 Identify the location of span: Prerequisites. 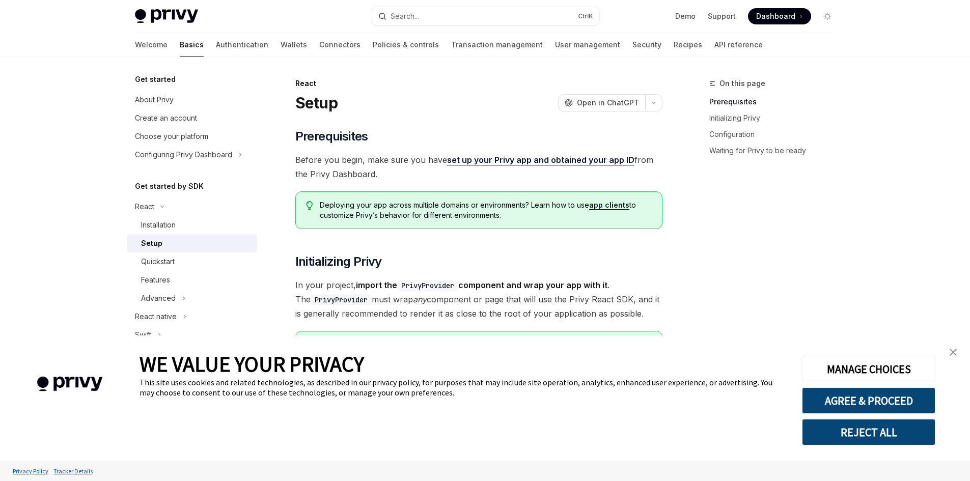
(332, 136).